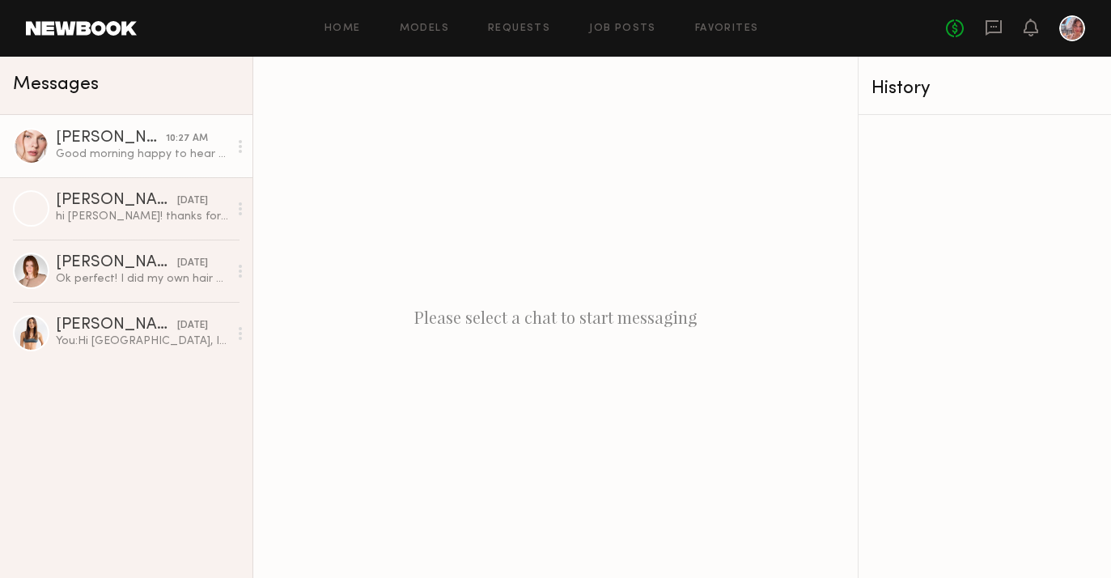 The width and height of the screenshot is (1111, 578). What do you see at coordinates (985, 88) in the screenshot?
I see `div: History` at bounding box center [985, 88].